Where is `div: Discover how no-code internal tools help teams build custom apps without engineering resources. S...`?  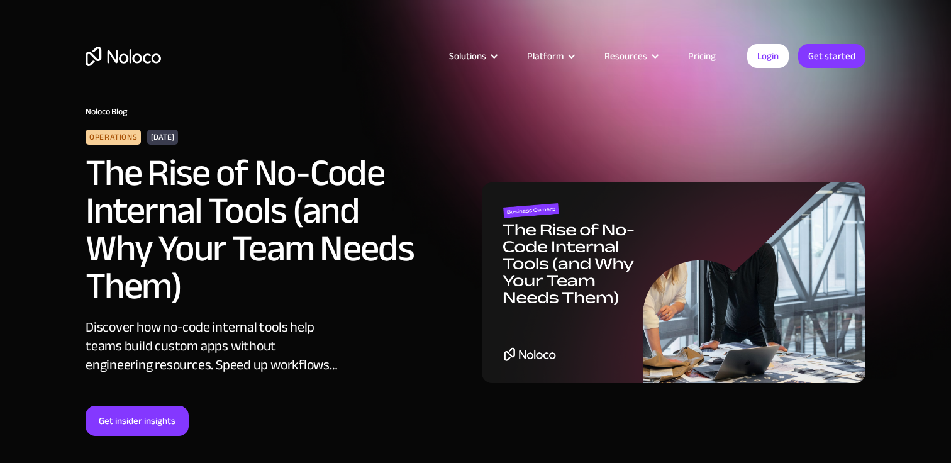
div: Discover how no-code internal tools help teams build custom apps without engineering resources. S... is located at coordinates (215, 346).